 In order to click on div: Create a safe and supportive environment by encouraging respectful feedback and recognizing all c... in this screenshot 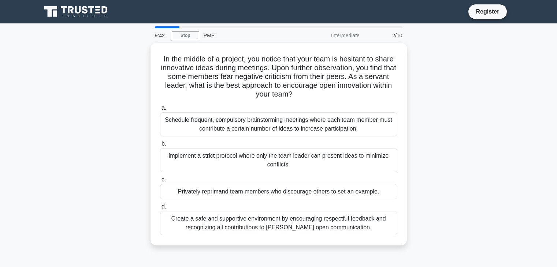, I will do `click(278, 223)`.